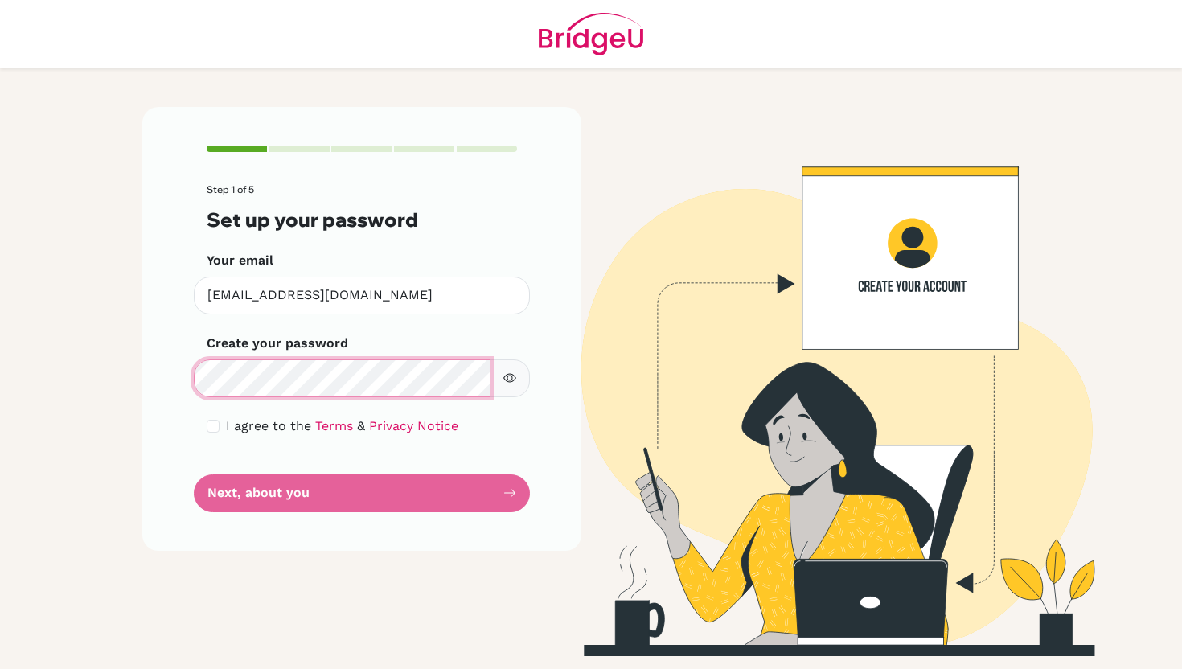  What do you see at coordinates (277, 343) in the screenshot?
I see `label: Create your password` at bounding box center [277, 343].